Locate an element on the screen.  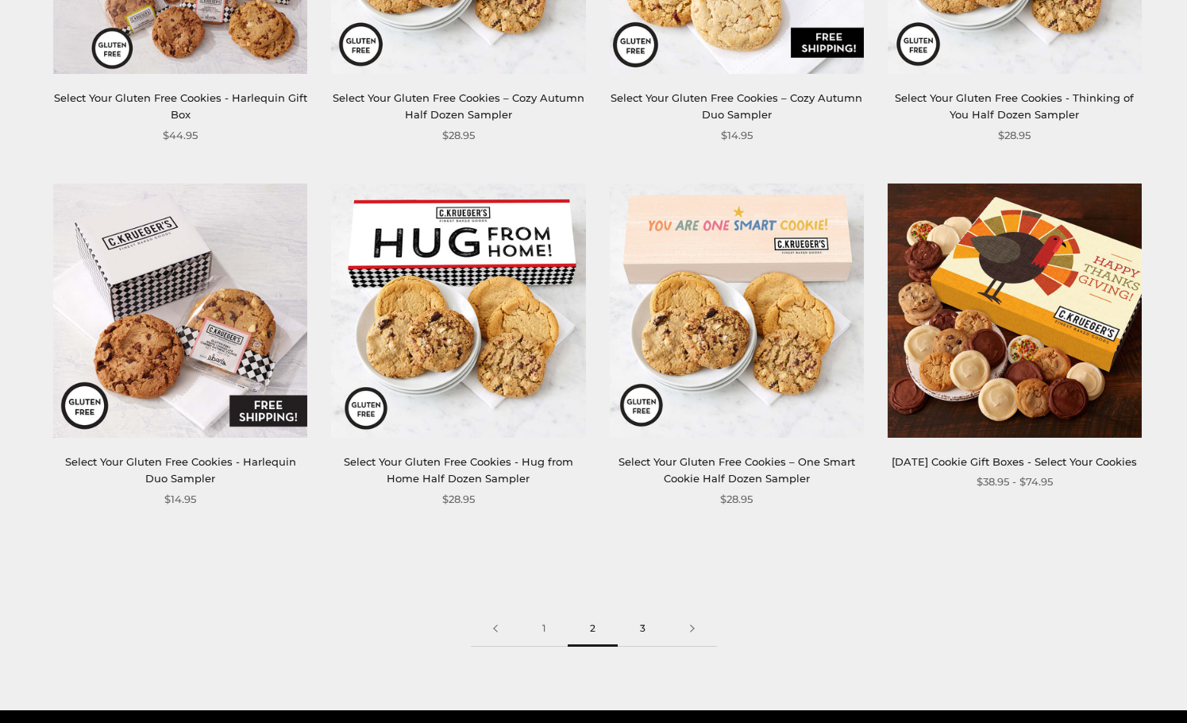
a: Select Your Gluten Free Cookies - Thinking of You Half Dozen Sampler is located at coordinates (1014, 106).